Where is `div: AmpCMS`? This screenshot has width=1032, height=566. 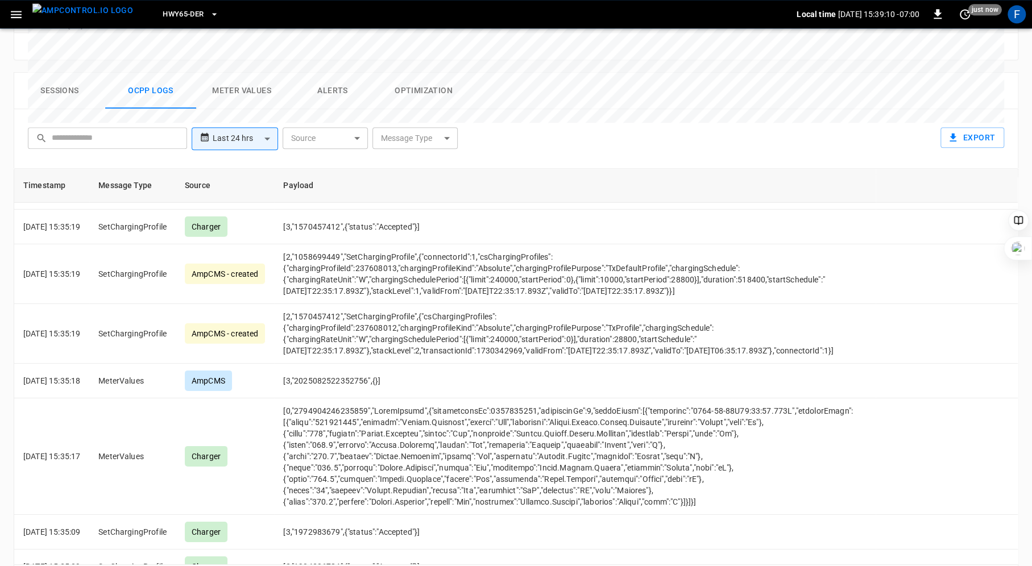 div: AmpCMS is located at coordinates (208, 381).